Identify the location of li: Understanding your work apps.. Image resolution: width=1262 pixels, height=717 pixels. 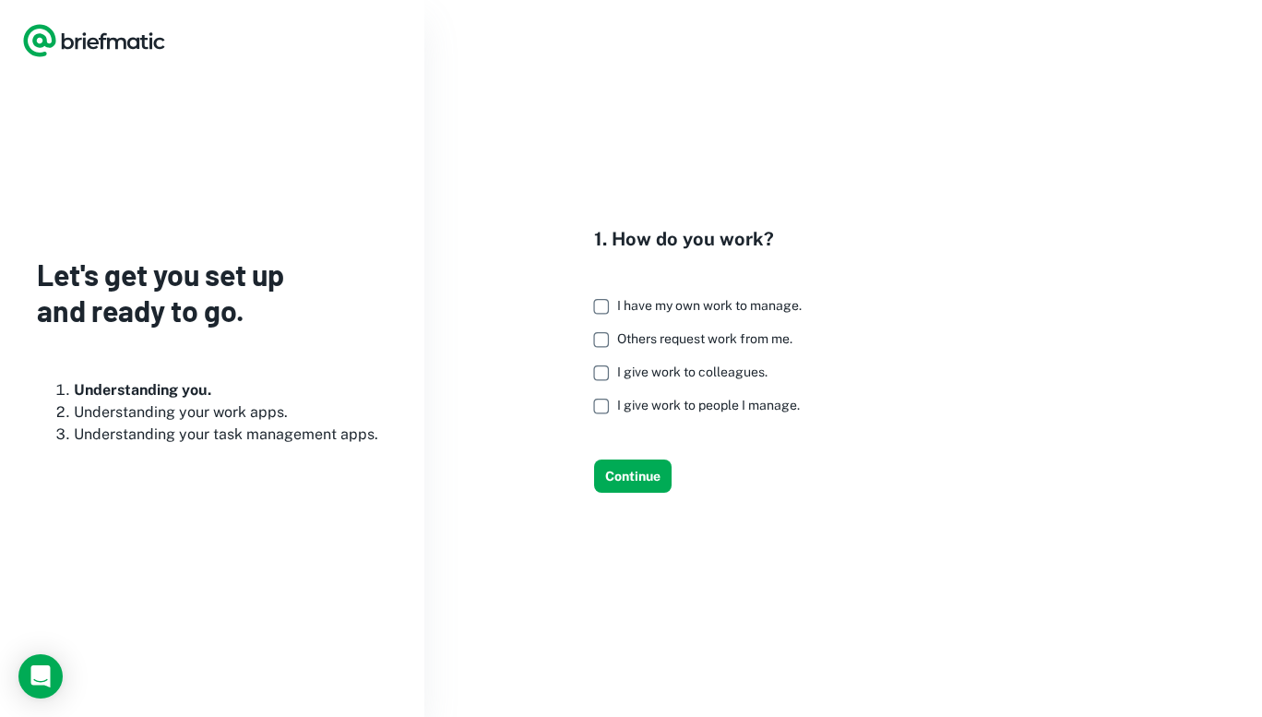
(231, 412).